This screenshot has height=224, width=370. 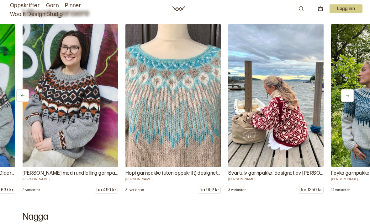 I want to click on a: Linka Neumann Villmarksgensere VOL I Strikkepakke til Svartulv genser i Troll og Blåne fra Hilles..., so click(x=276, y=109).